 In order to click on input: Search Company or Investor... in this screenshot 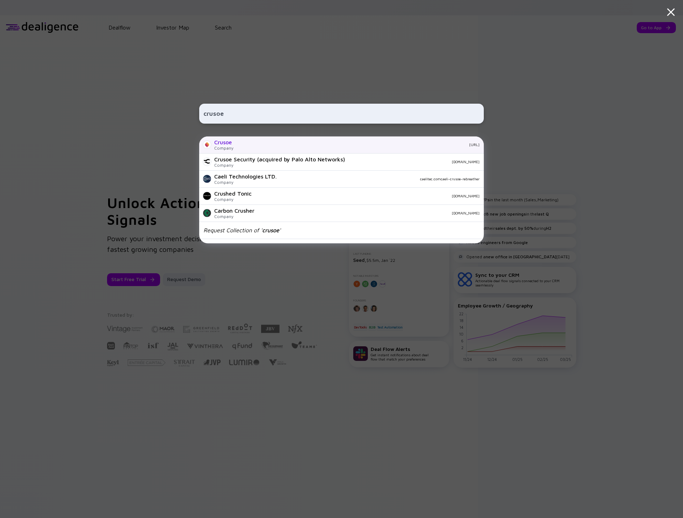, I will do `click(342, 114)`.